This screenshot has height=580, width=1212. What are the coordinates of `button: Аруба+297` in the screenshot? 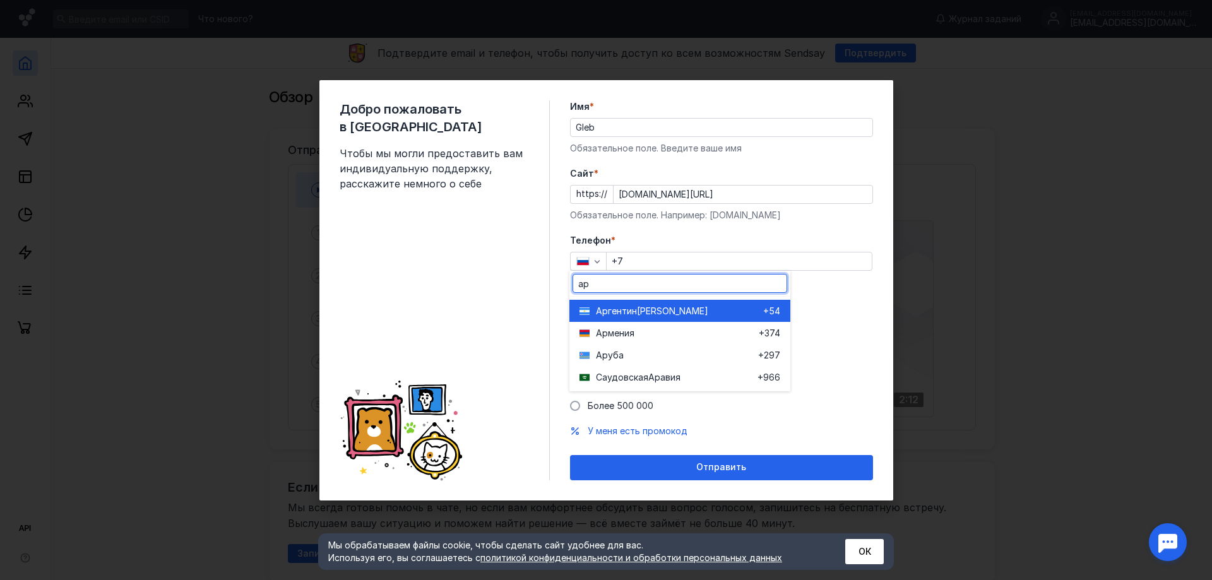 It's located at (680, 355).